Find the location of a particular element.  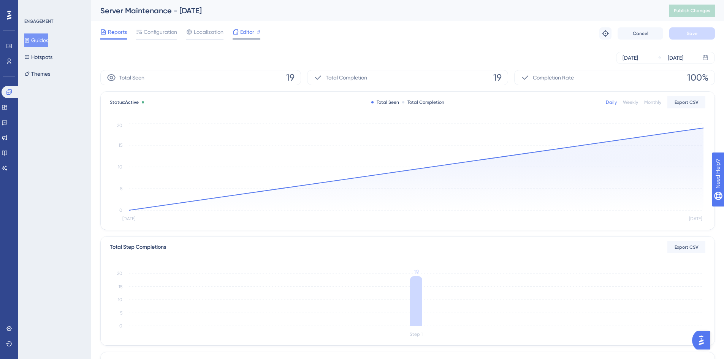

span: Status: is located at coordinates (124, 102).